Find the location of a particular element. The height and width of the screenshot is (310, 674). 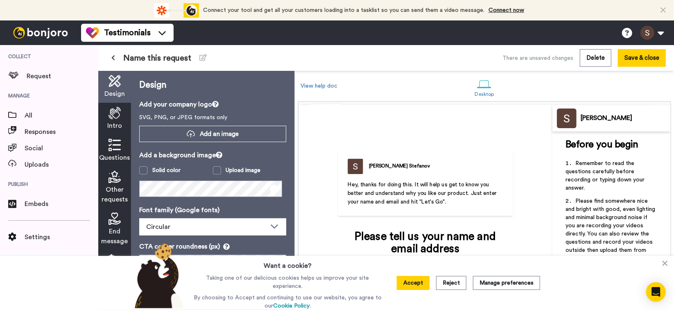

img: ACg8ocJH0NjCZPwgb0MDkJZfDVWmxqj0I1ieHpNG0vbN3EVSO64ttg=s96-c is located at coordinates (355, 167).